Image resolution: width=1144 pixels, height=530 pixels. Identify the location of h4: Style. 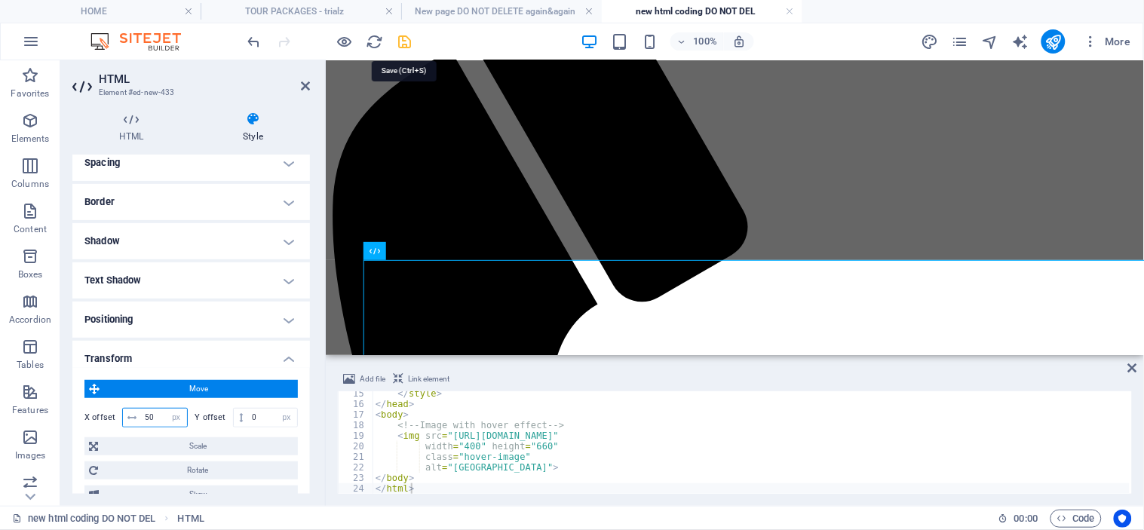
(253, 127).